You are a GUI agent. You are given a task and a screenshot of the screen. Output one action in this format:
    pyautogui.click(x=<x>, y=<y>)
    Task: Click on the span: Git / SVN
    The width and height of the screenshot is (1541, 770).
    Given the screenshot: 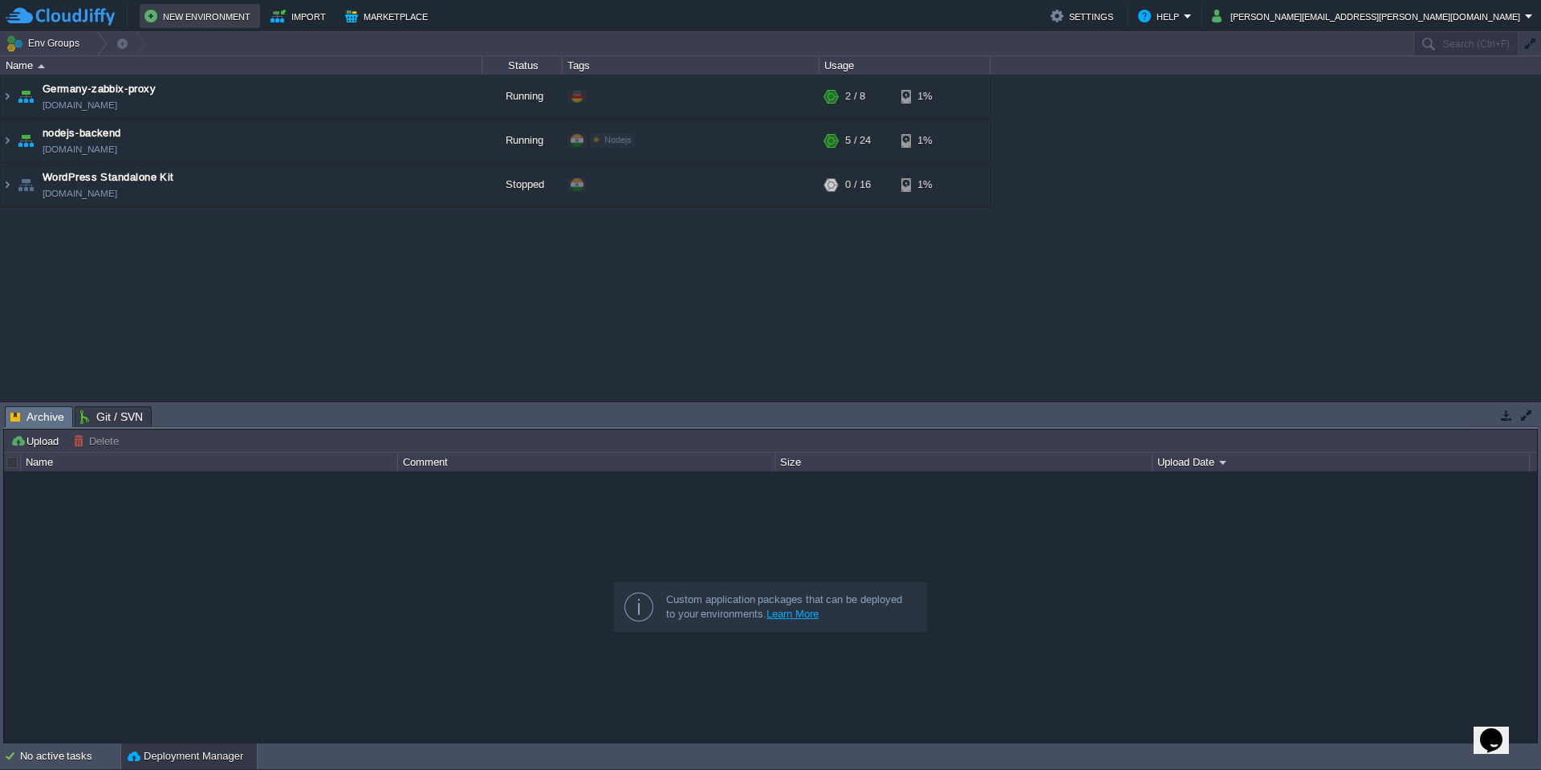 What is the action you would take?
    pyautogui.click(x=112, y=417)
    